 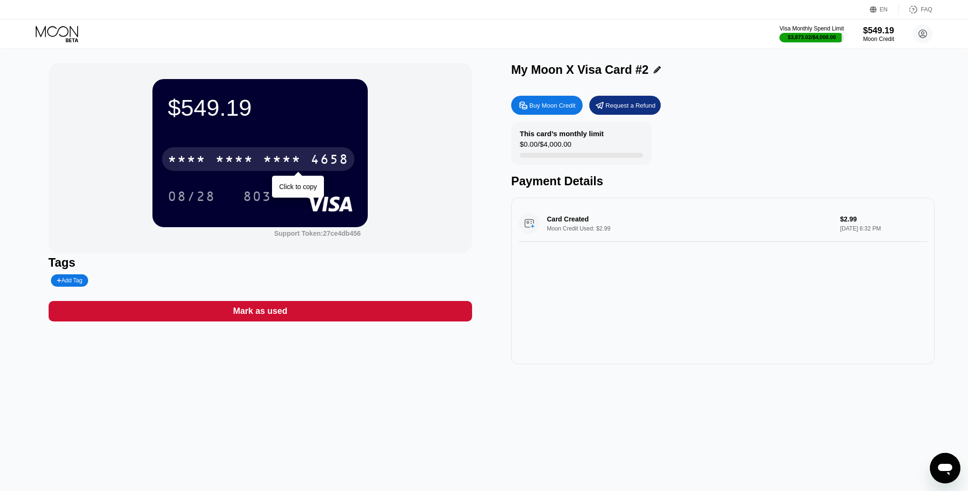 I want to click on div: $0.00 / $4,000.00, so click(x=545, y=146).